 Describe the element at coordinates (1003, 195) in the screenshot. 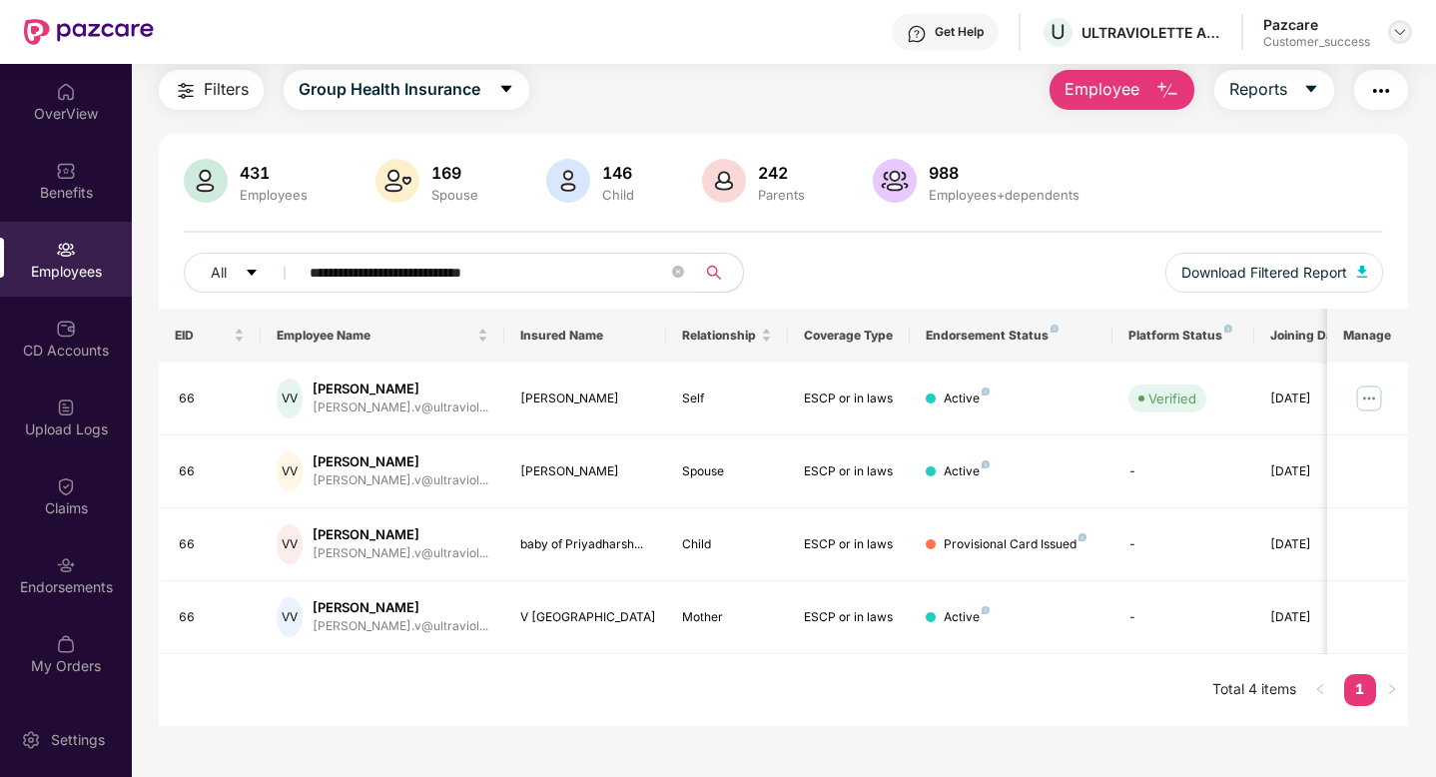

I see `div: Employees+dependents` at that location.